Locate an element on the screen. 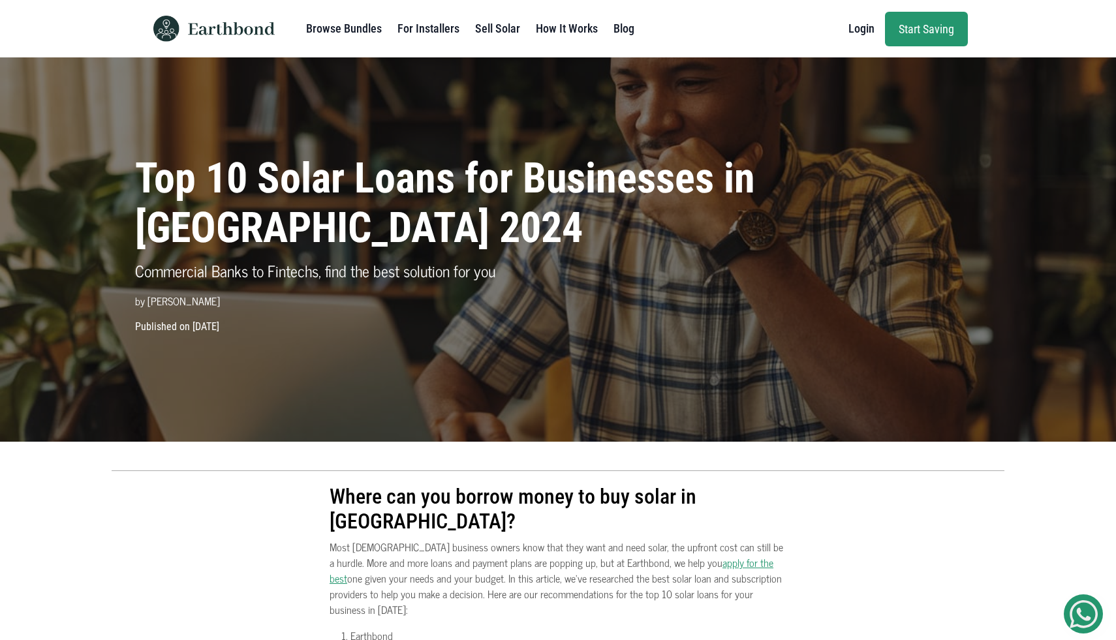 This screenshot has width=1116, height=640. a: How It Works is located at coordinates (566, 29).